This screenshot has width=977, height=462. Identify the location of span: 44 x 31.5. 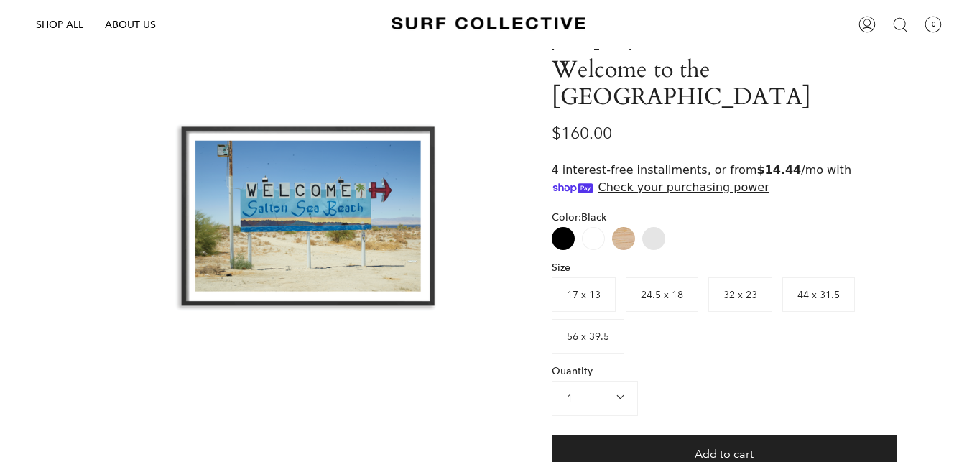
(818, 294).